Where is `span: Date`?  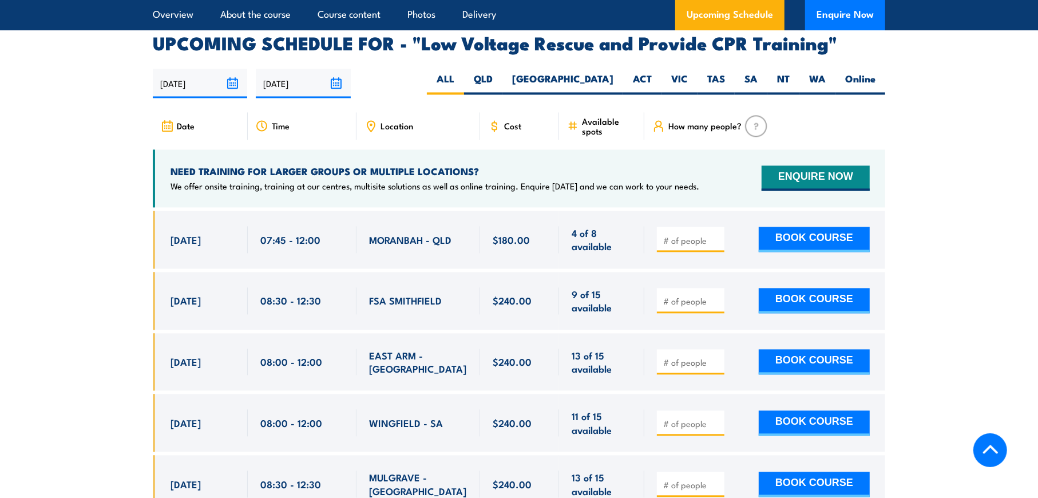 span: Date is located at coordinates (185, 125).